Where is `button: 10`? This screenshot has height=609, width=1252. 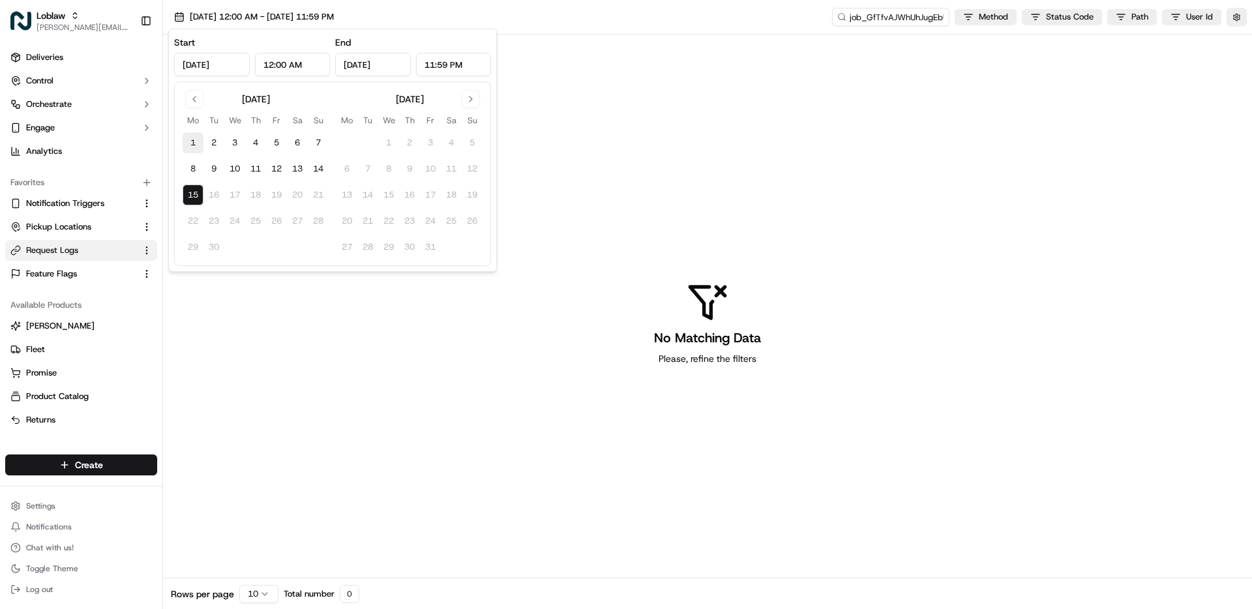
button: 10 is located at coordinates (235, 169).